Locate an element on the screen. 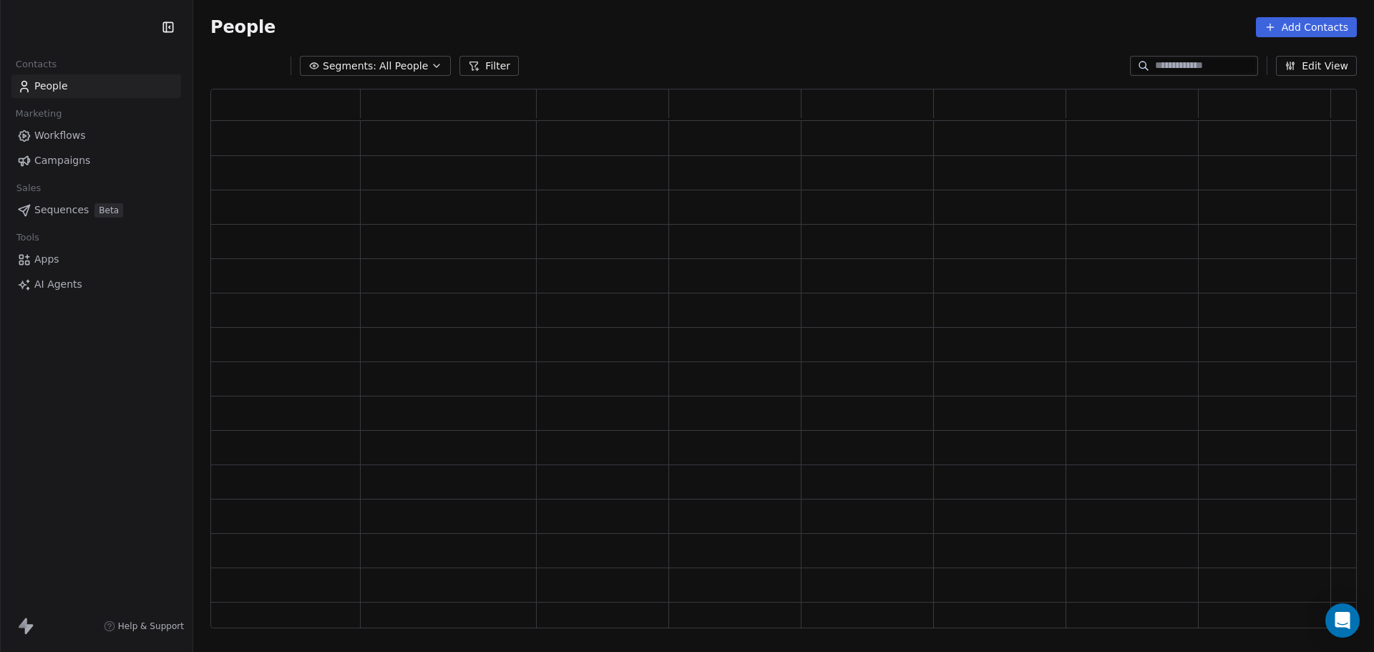  a: Help & Support is located at coordinates (144, 626).